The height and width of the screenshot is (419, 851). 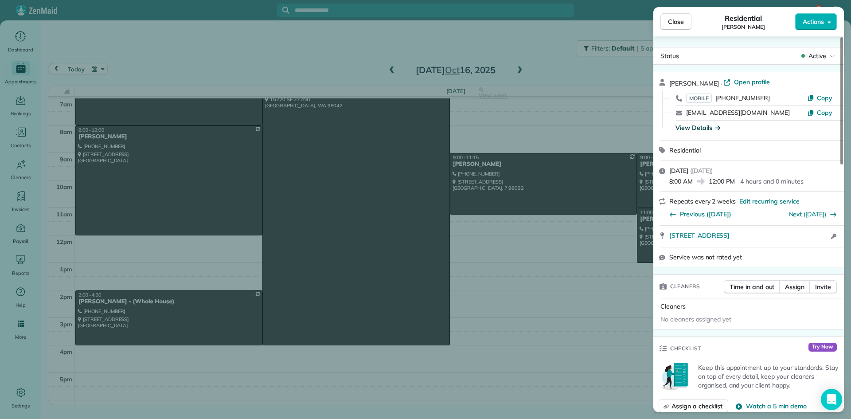 I want to click on span: Repeats every 2 weeks, so click(x=702, y=201).